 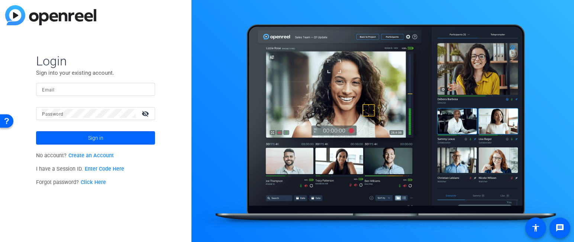 What do you see at coordinates (96, 89) in the screenshot?
I see `input: Enter Email Address` at bounding box center [96, 89].